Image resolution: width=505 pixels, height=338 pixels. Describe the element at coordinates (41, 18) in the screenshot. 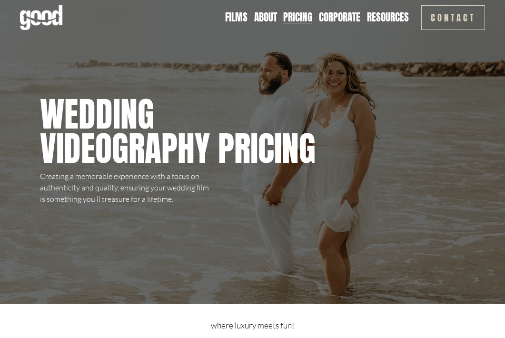

I see `img: Good Feeling Films` at that location.